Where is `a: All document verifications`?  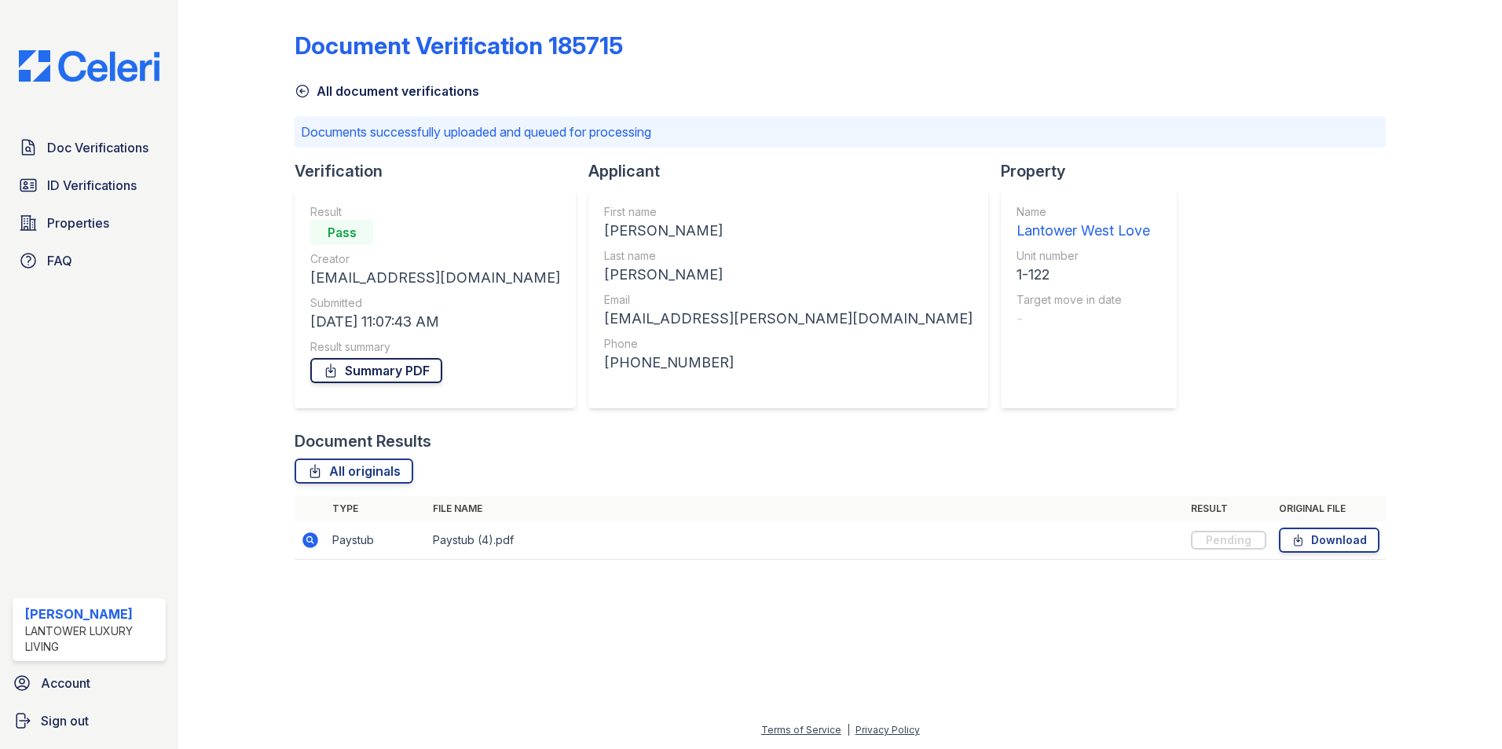 a: All document verifications is located at coordinates (387, 91).